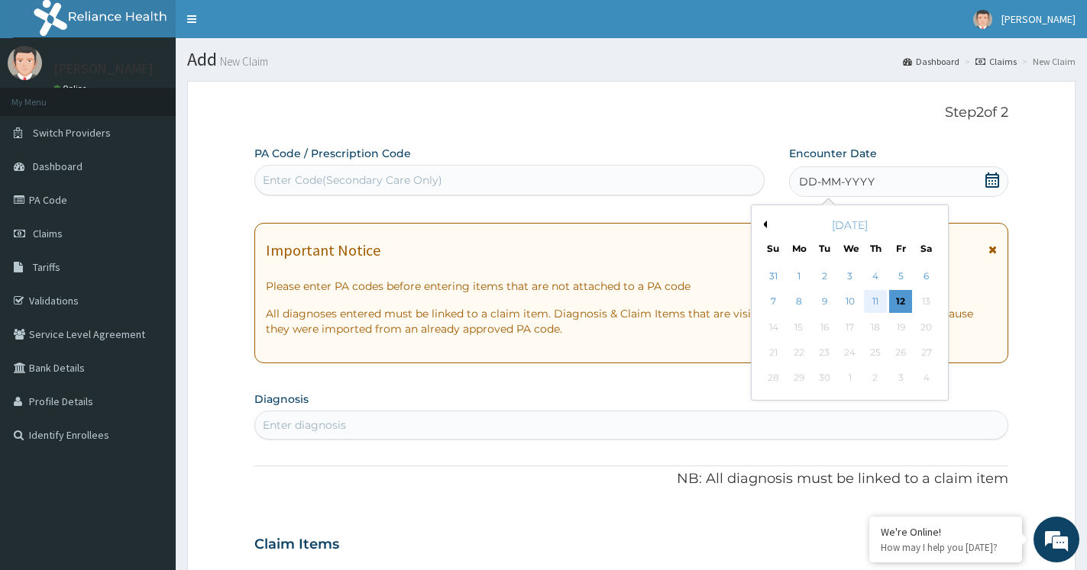  I want to click on span: Dashboard, so click(57, 166).